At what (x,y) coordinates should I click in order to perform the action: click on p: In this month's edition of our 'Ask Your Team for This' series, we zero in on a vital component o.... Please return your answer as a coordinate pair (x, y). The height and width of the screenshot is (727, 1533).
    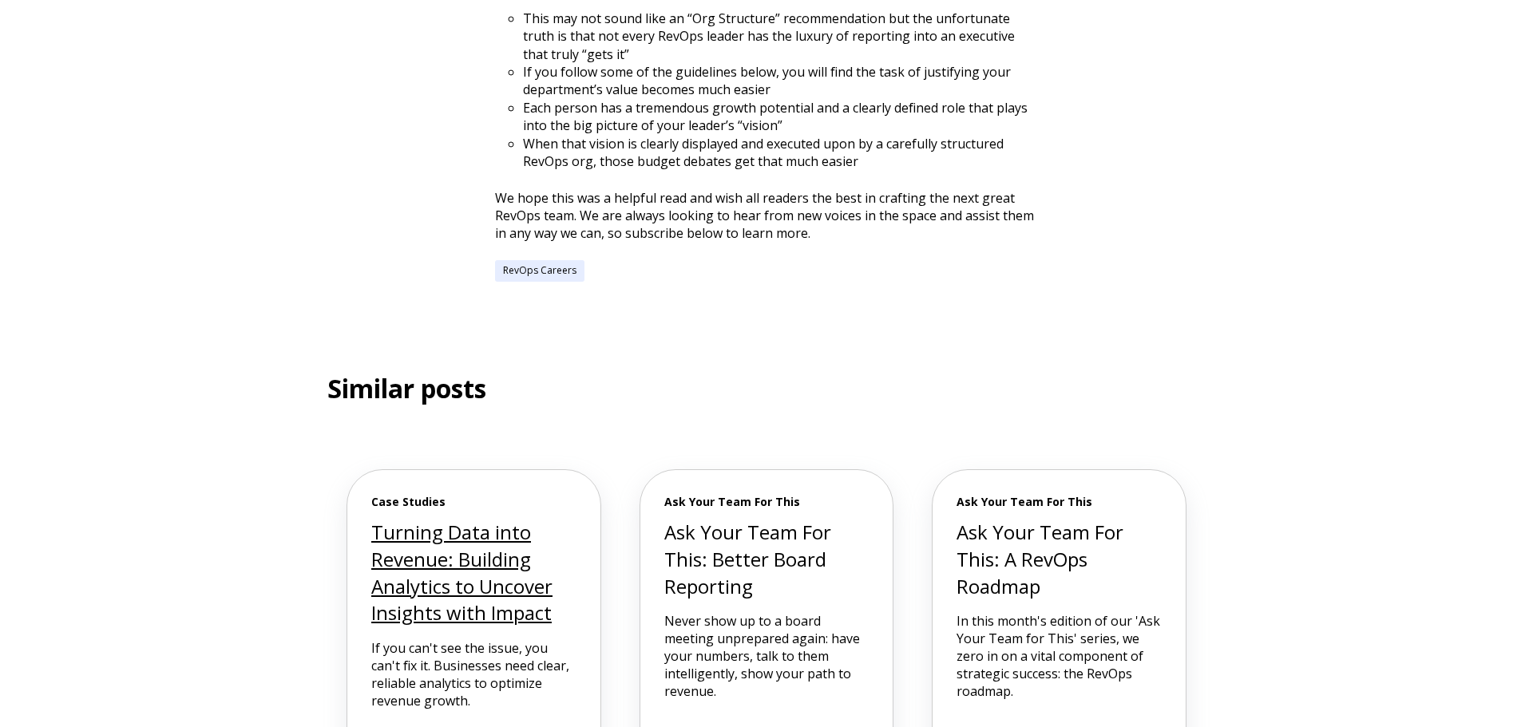
    Looking at the image, I should click on (1059, 656).